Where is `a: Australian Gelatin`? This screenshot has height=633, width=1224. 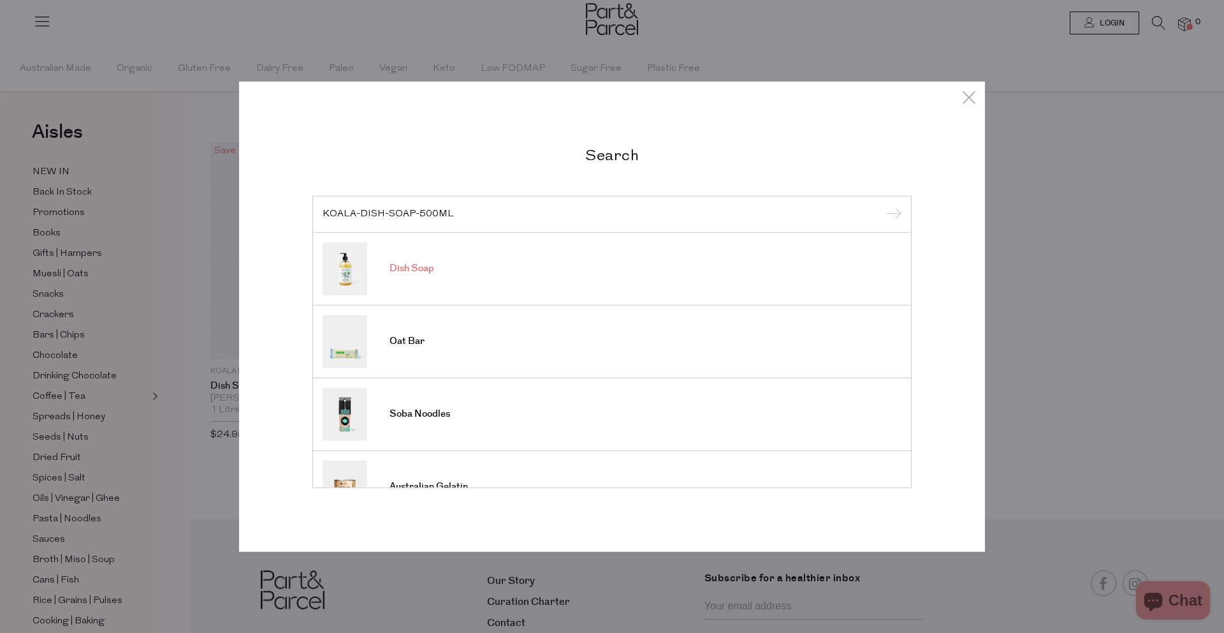
a: Australian Gelatin is located at coordinates (612, 486).